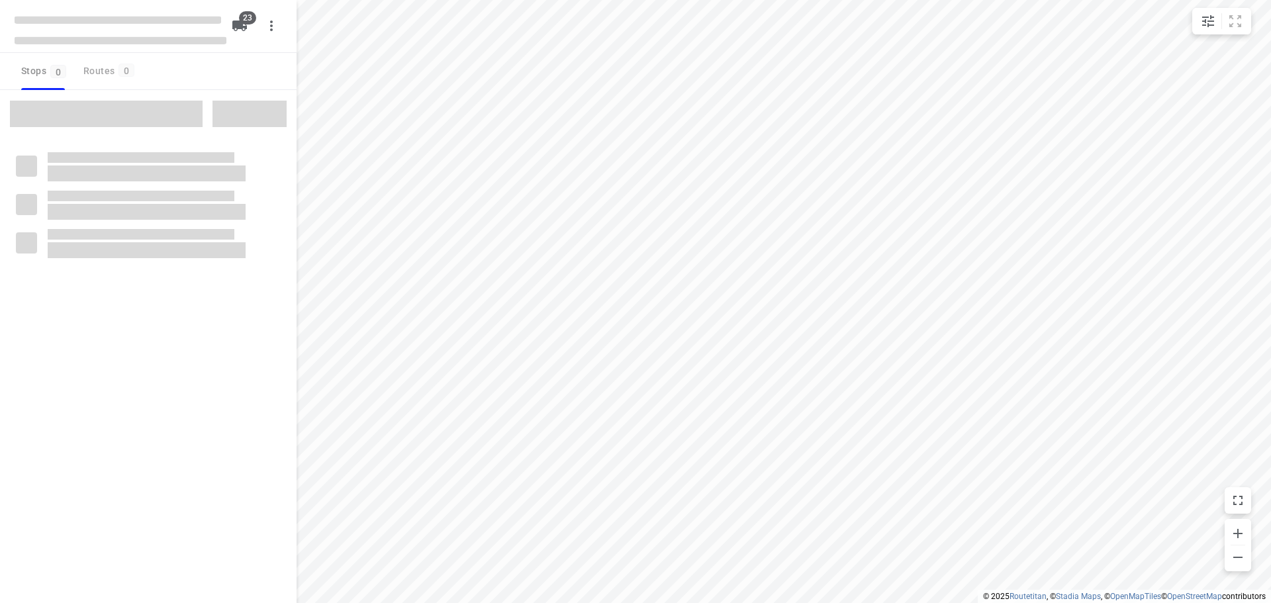  What do you see at coordinates (1194, 596) in the screenshot?
I see `a: OpenStreetMap` at bounding box center [1194, 596].